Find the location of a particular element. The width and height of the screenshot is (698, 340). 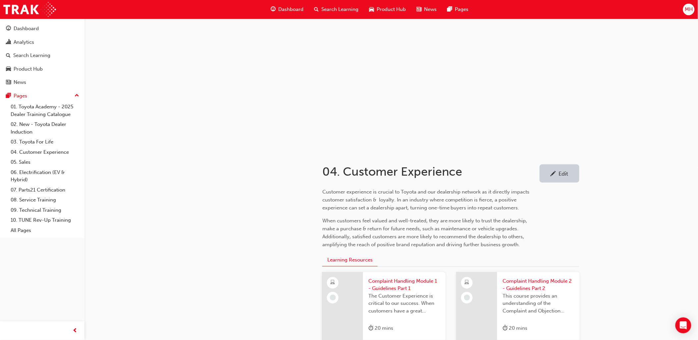

span: The Customer Experience is critical to our success. When customers have a great experience, wheth... is located at coordinates (404, 304).